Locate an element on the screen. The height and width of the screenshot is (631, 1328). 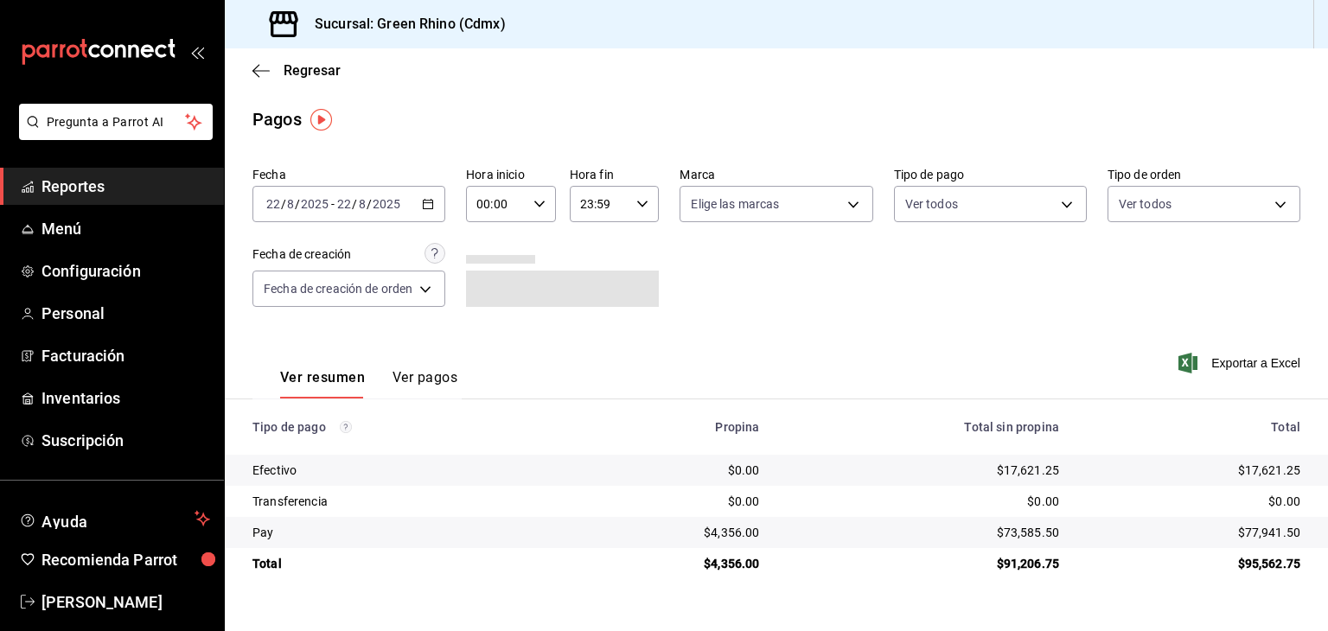
button: Pregunta a Parrot AI is located at coordinates (116, 122).